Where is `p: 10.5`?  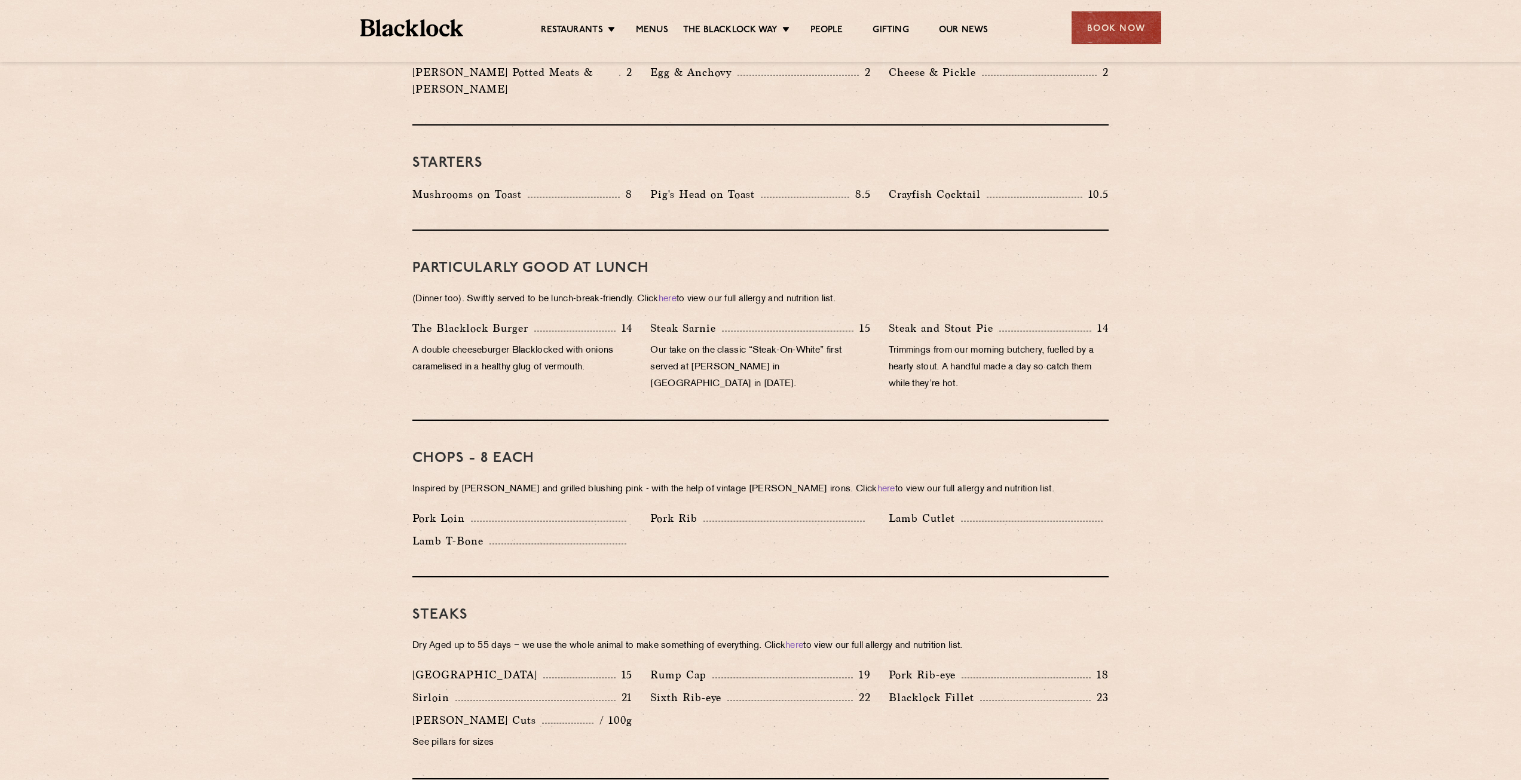
p: 10.5 is located at coordinates (1095, 194).